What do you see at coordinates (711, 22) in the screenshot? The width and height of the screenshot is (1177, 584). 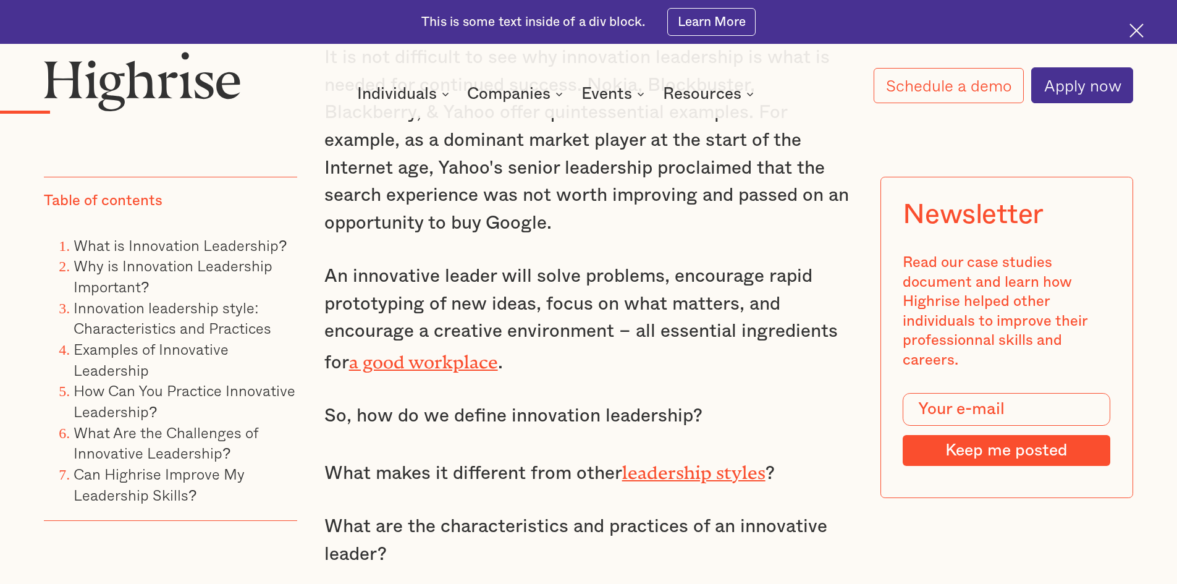 I see `a: Learn More` at bounding box center [711, 22].